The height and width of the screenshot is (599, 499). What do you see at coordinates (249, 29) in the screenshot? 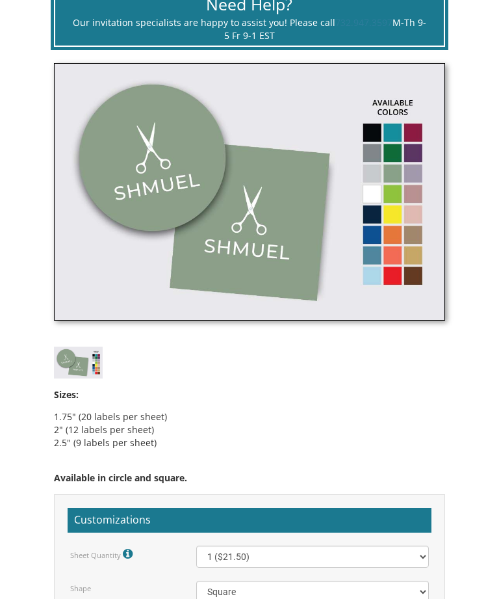
I see `div: Our invitation specialists are happy to assist you! Please call M-Th 9-5 Fr 9-1 EST` at bounding box center [249, 29].